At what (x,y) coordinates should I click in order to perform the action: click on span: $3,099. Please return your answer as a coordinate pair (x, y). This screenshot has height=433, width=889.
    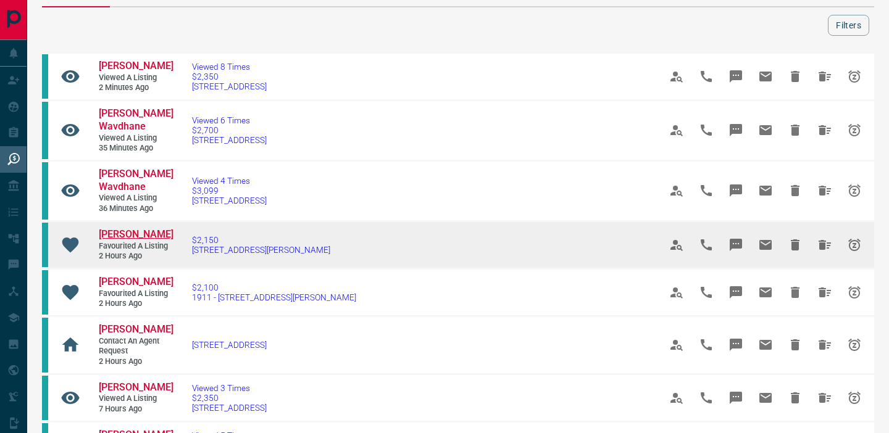
    Looking at the image, I should click on (229, 191).